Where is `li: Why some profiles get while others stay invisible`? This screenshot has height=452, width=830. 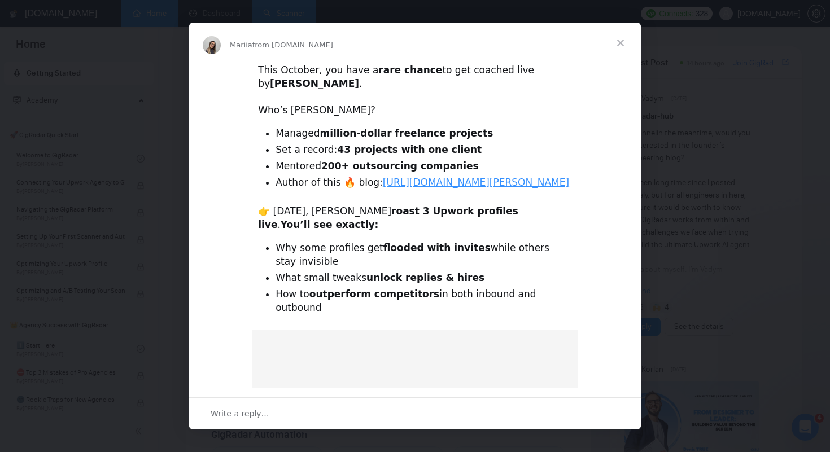 li: Why some profiles get while others stay invisible is located at coordinates (423, 255).